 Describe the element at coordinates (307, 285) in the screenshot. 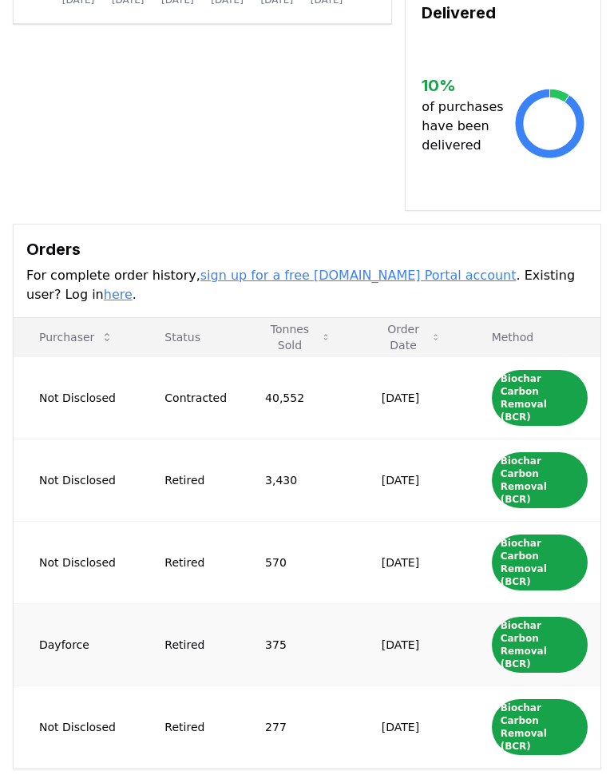

I see `p: For complete order history, . Existing user? Log in .` at that location.